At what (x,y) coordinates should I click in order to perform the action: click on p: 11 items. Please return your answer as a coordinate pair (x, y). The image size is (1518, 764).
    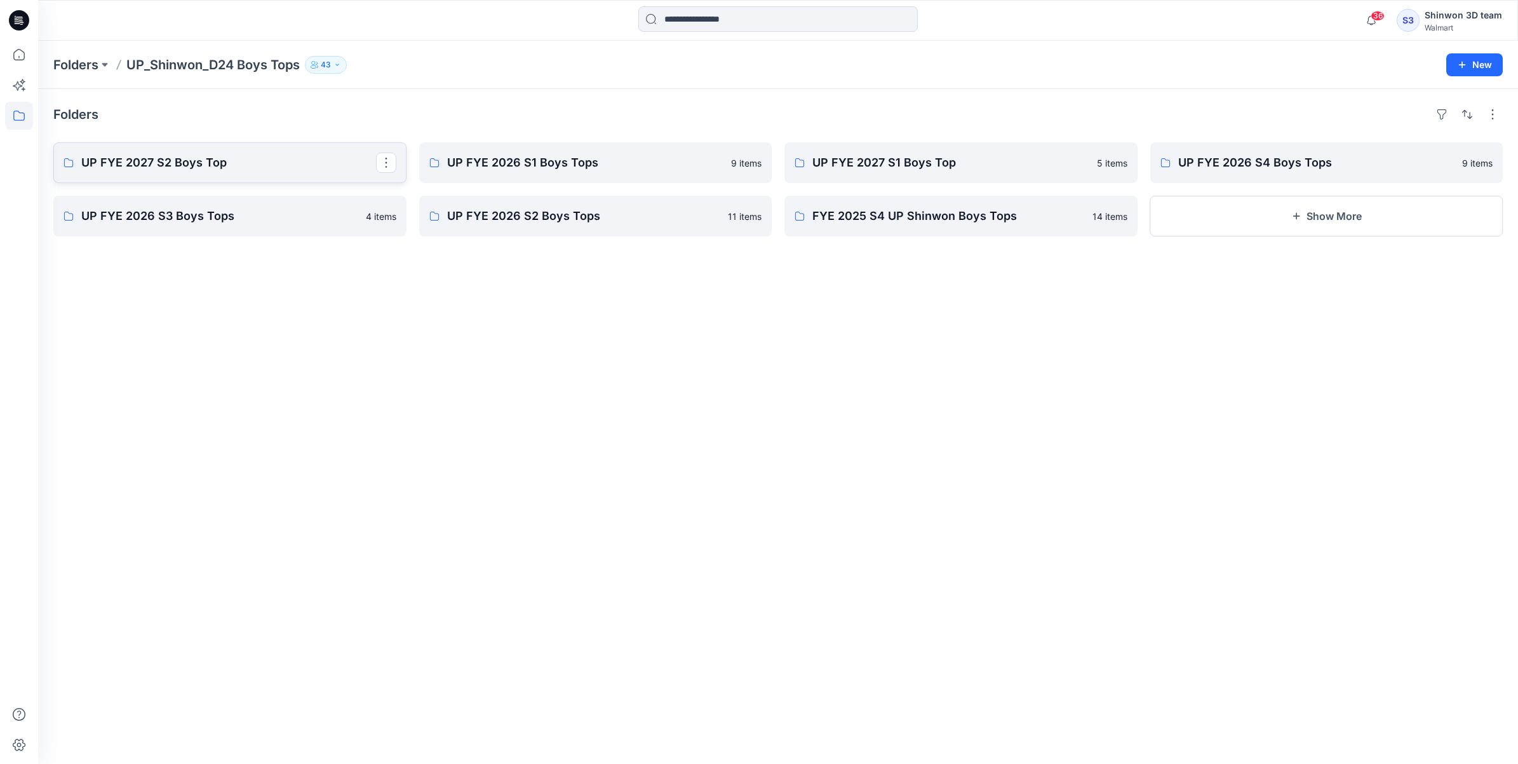
    Looking at the image, I should click on (744, 216).